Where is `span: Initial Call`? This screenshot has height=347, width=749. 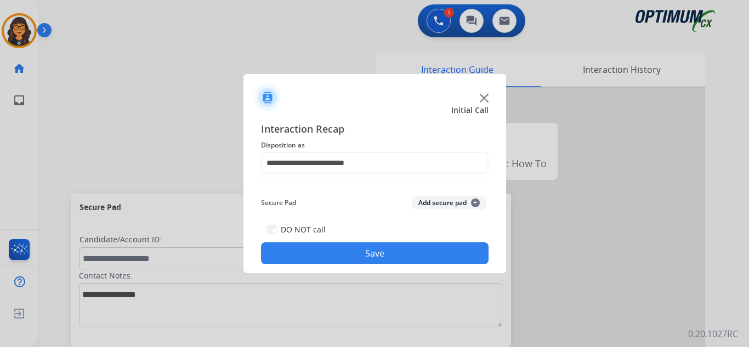 span: Initial Call is located at coordinates (470, 110).